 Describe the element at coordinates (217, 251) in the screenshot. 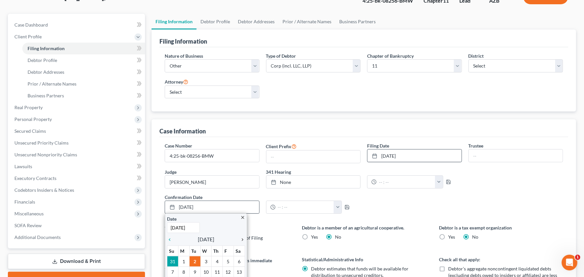

I see `th: Th` at that location.